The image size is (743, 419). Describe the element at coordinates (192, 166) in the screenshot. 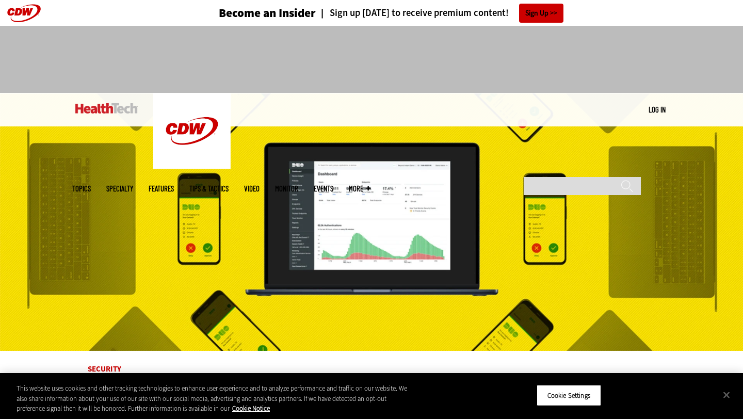

I see `a: CDW` at that location.